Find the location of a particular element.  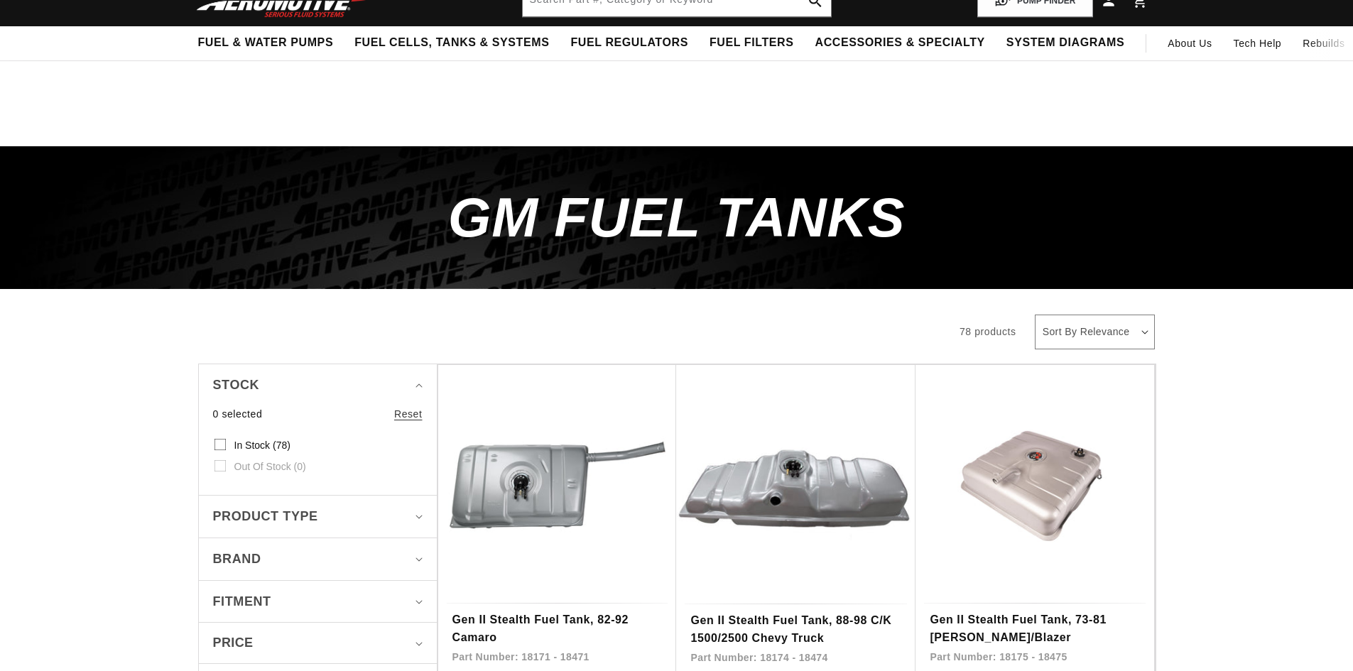

summary: Stock (0 selected) is located at coordinates (317, 385).